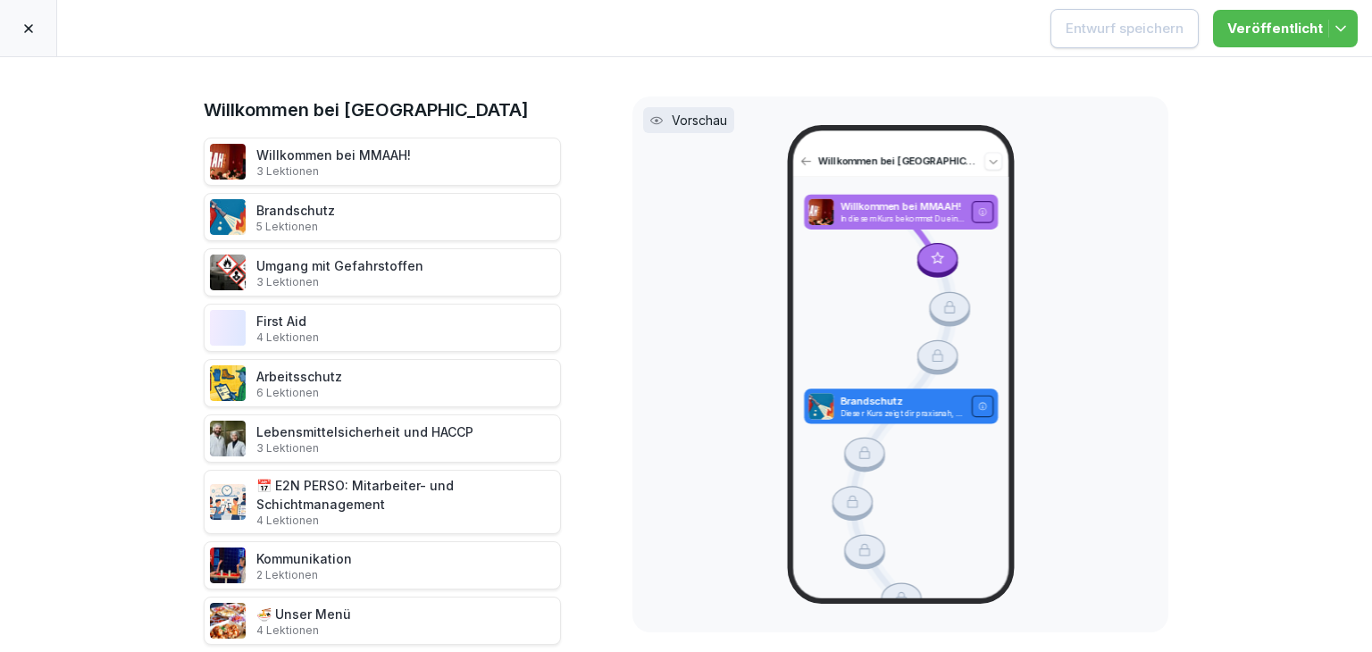  I want to click on p: Brandschutz, so click(902, 402).